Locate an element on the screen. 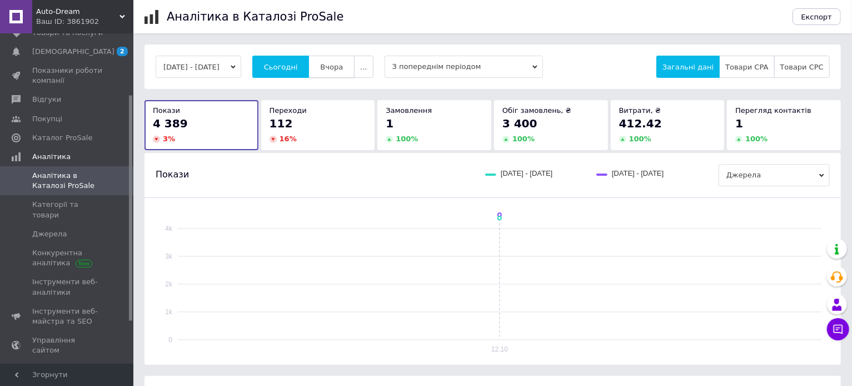 This screenshot has height=386, width=852. span: 4 389 is located at coordinates (170, 123).